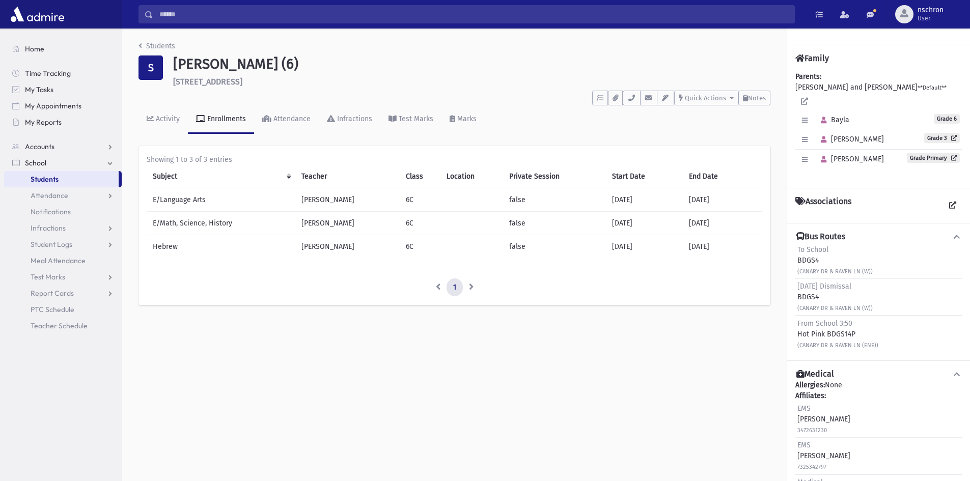 This screenshot has width=970, height=481. Describe the element at coordinates (815, 374) in the screenshot. I see `h4: Medical` at that location.